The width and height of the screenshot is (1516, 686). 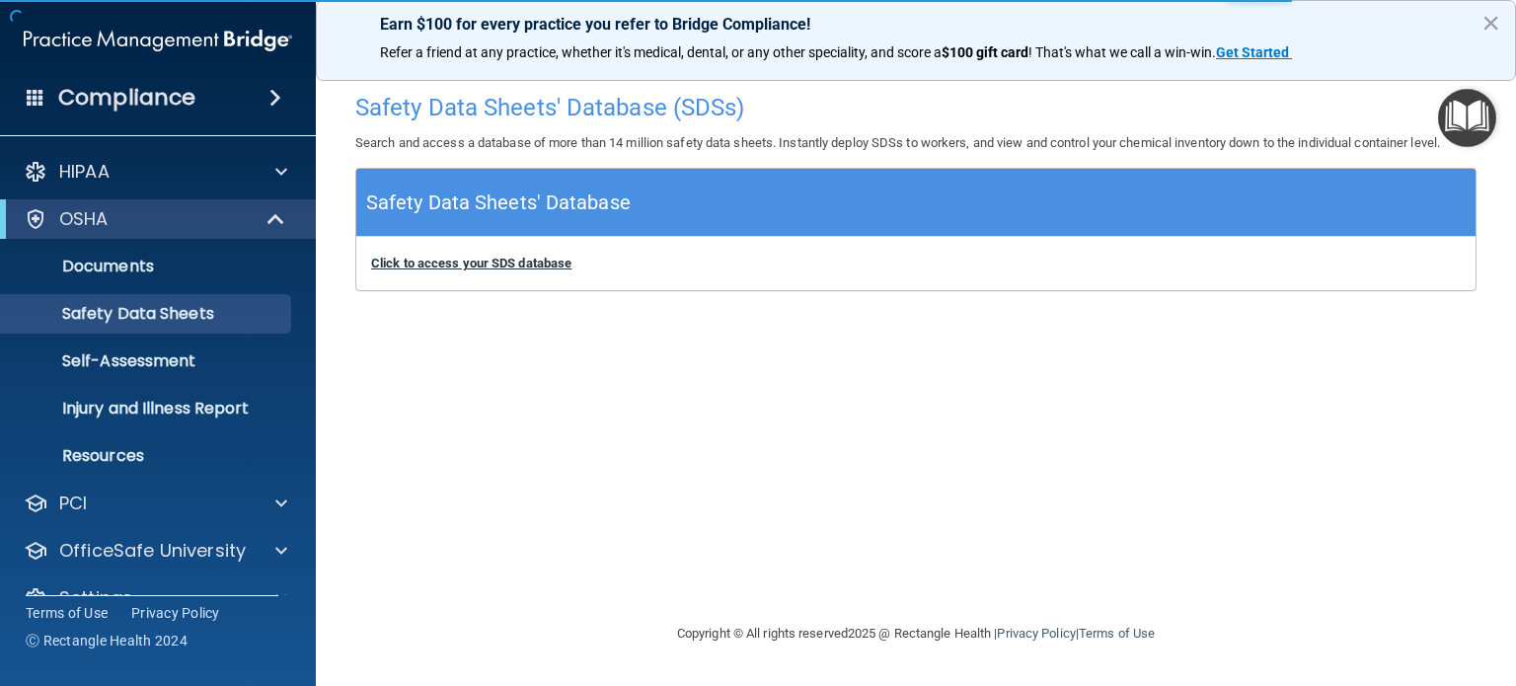 What do you see at coordinates (155, 172) in the screenshot?
I see `a: HIPAA` at bounding box center [155, 172].